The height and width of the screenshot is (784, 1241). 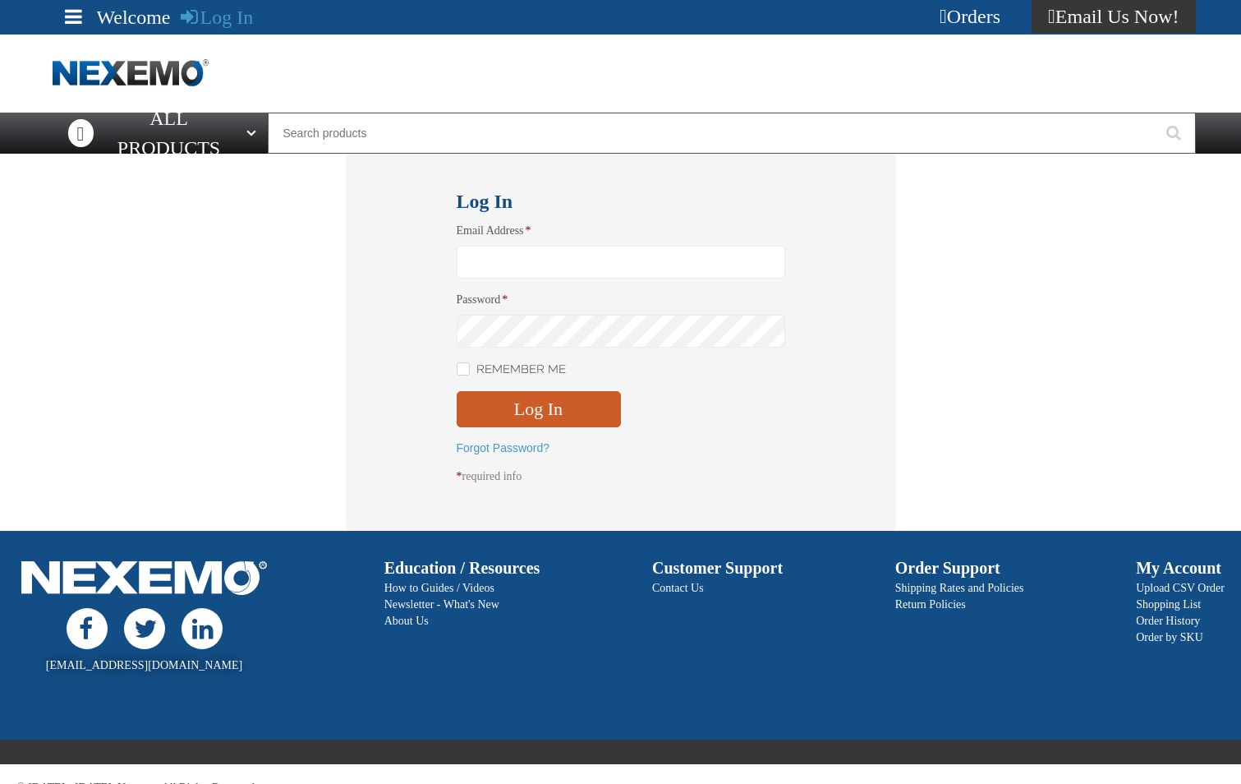 I want to click on a: Order History, so click(x=1168, y=620).